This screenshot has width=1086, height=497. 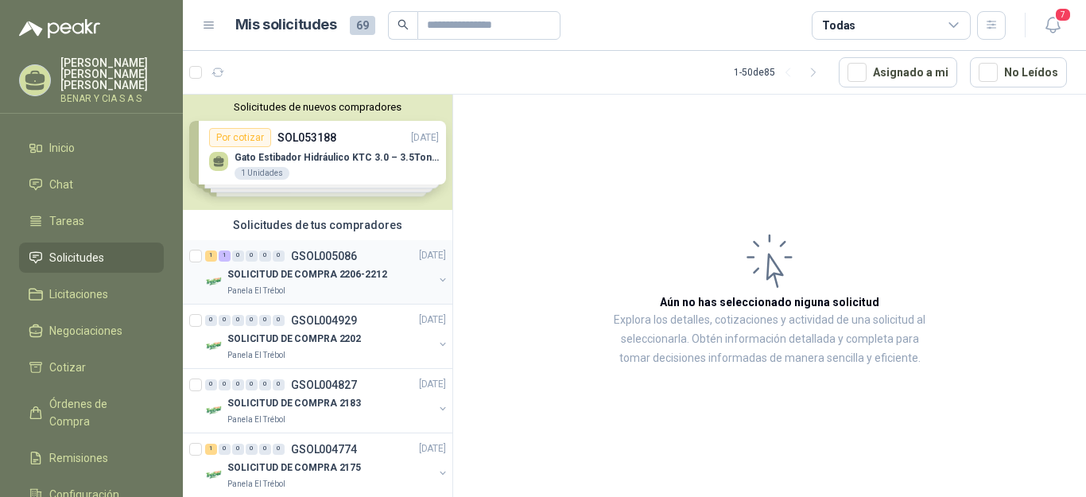 I want to click on div: 1 - 50 de 85, so click(x=780, y=72).